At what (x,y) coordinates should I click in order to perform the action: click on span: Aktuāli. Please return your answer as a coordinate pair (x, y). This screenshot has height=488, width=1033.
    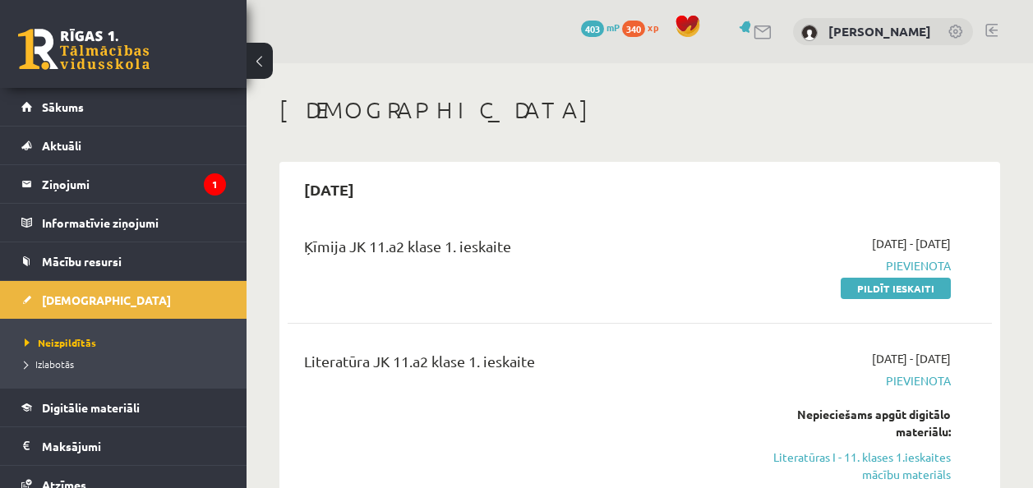
    Looking at the image, I should click on (62, 145).